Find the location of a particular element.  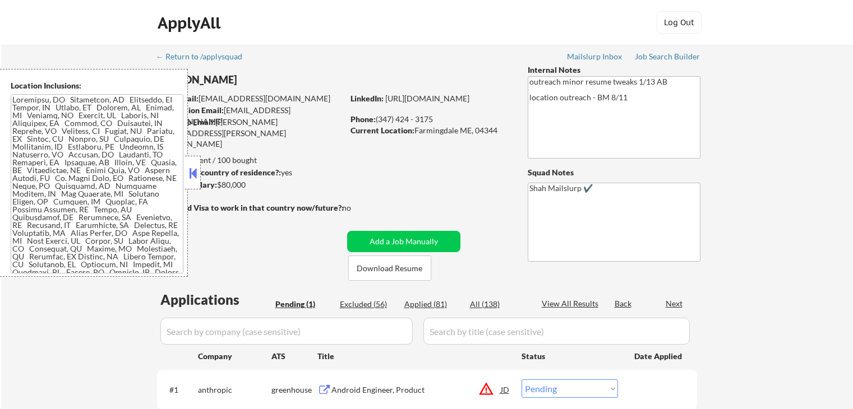

div: no is located at coordinates (358, 208).